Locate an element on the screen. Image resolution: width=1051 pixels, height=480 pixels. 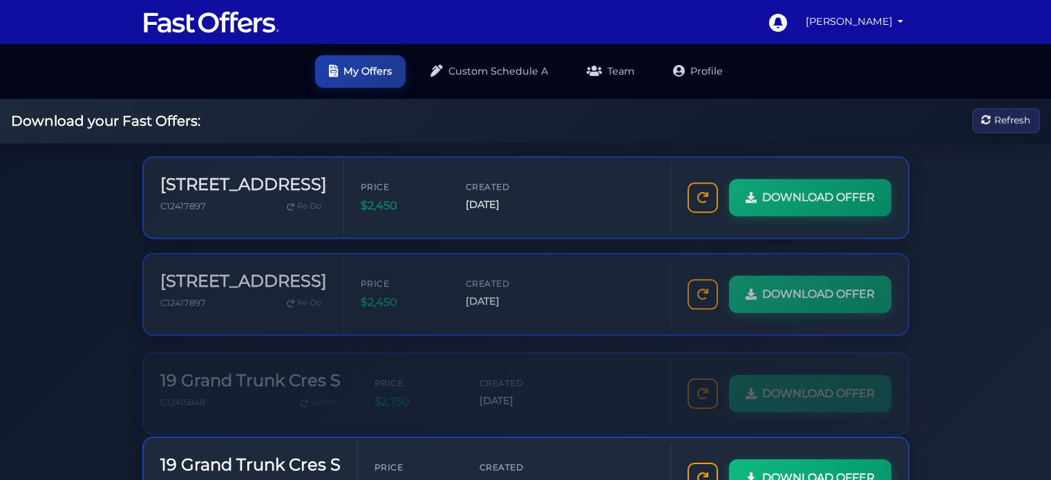
span: Refresh is located at coordinates (1012, 121).